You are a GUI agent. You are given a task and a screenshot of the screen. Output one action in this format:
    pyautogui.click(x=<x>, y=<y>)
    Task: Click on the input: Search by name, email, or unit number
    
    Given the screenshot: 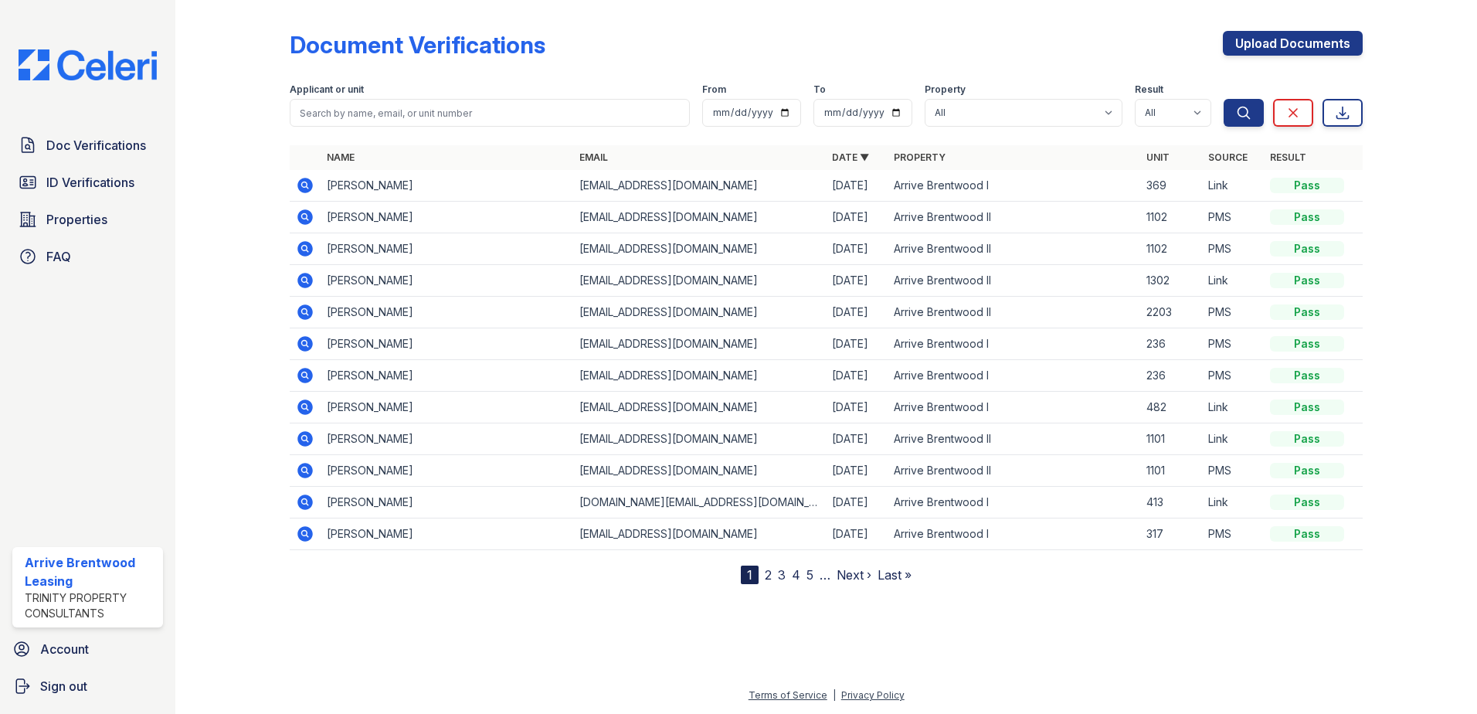 What is the action you would take?
    pyautogui.click(x=490, y=113)
    